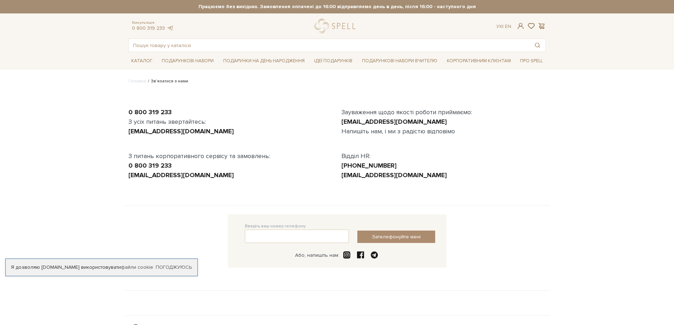 This screenshot has height=325, width=674. Describe the element at coordinates (153, 23) in the screenshot. I see `span: Консультація:` at that location.